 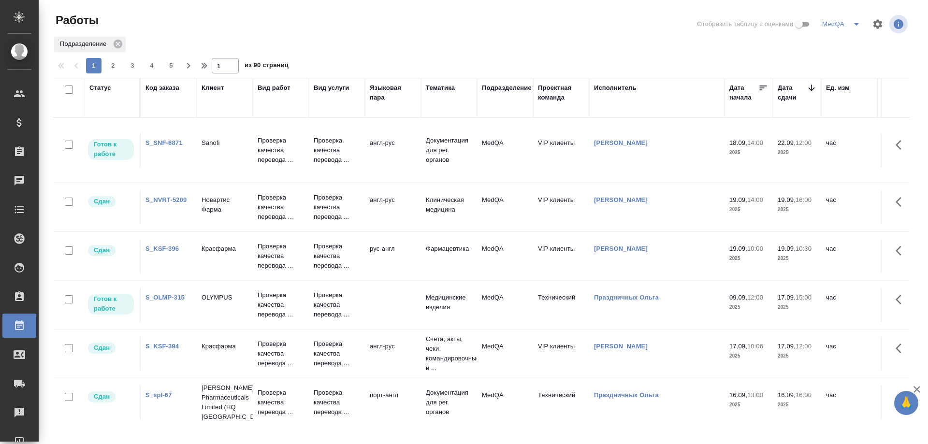 I want to click on div: Исполнитель, so click(x=615, y=88).